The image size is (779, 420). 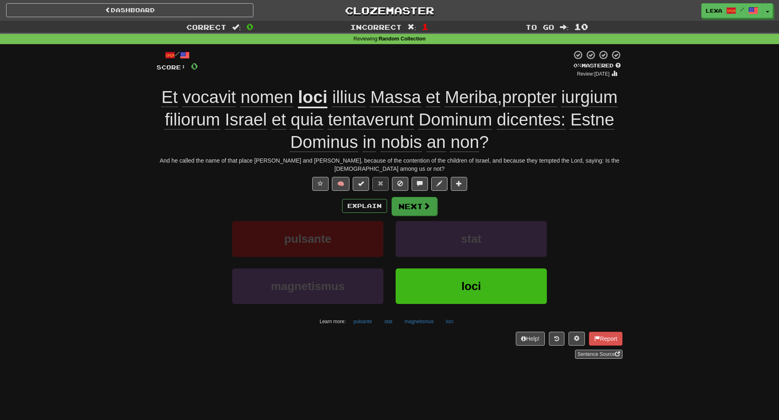 I want to click on button: Add to collection (alt+a), so click(x=459, y=184).